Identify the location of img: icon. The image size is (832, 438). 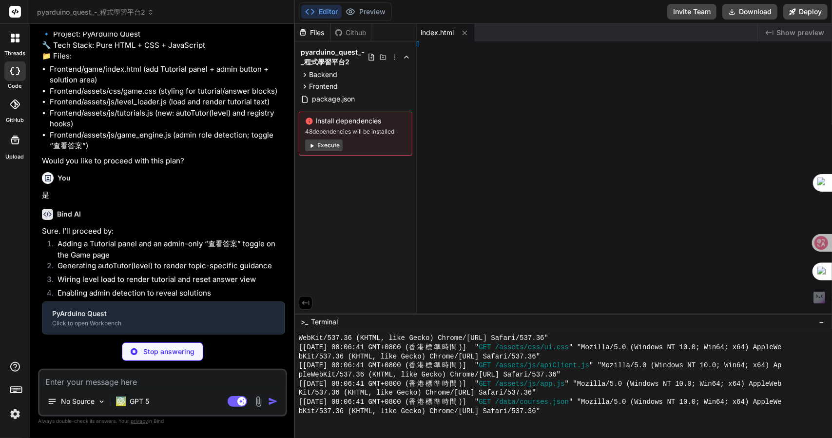
(273, 401).